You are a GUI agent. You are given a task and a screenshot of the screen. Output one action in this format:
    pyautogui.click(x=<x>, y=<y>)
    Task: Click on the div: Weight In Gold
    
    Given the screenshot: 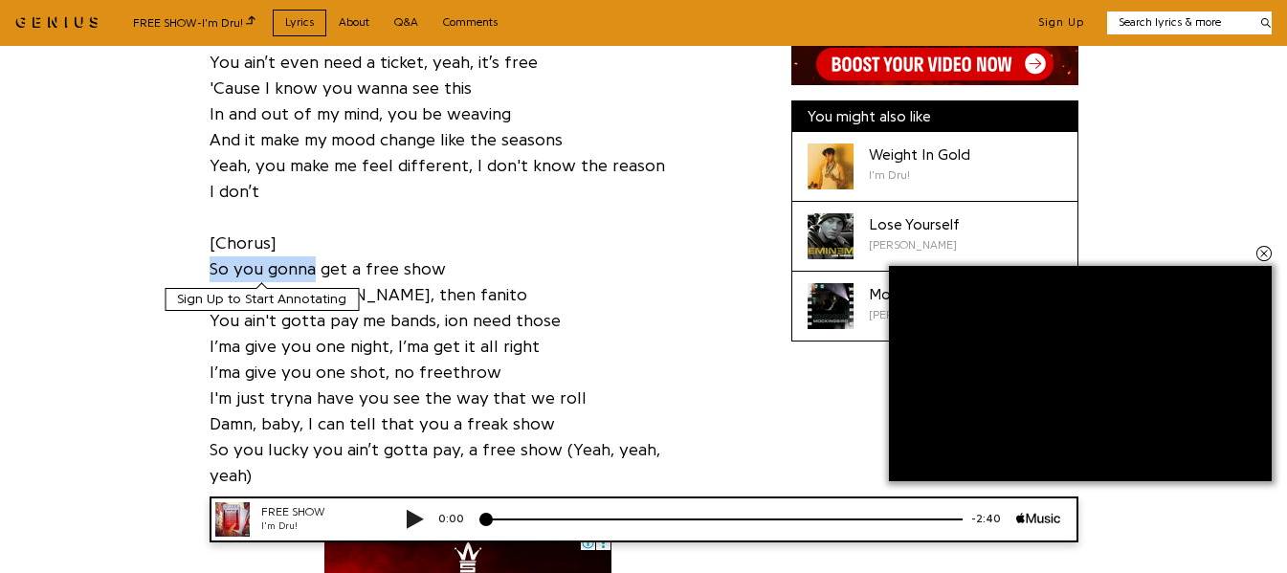 What is the action you would take?
    pyautogui.click(x=920, y=155)
    